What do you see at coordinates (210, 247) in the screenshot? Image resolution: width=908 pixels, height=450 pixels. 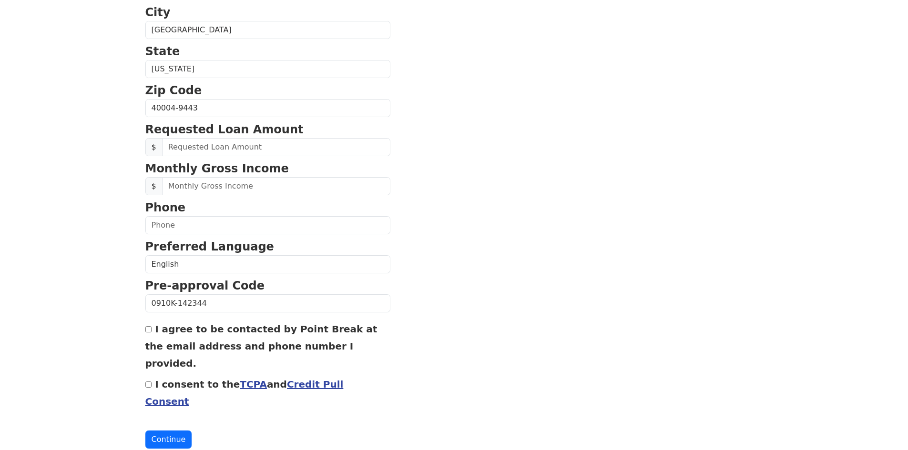 I see `strong: Preferred Language` at bounding box center [210, 247].